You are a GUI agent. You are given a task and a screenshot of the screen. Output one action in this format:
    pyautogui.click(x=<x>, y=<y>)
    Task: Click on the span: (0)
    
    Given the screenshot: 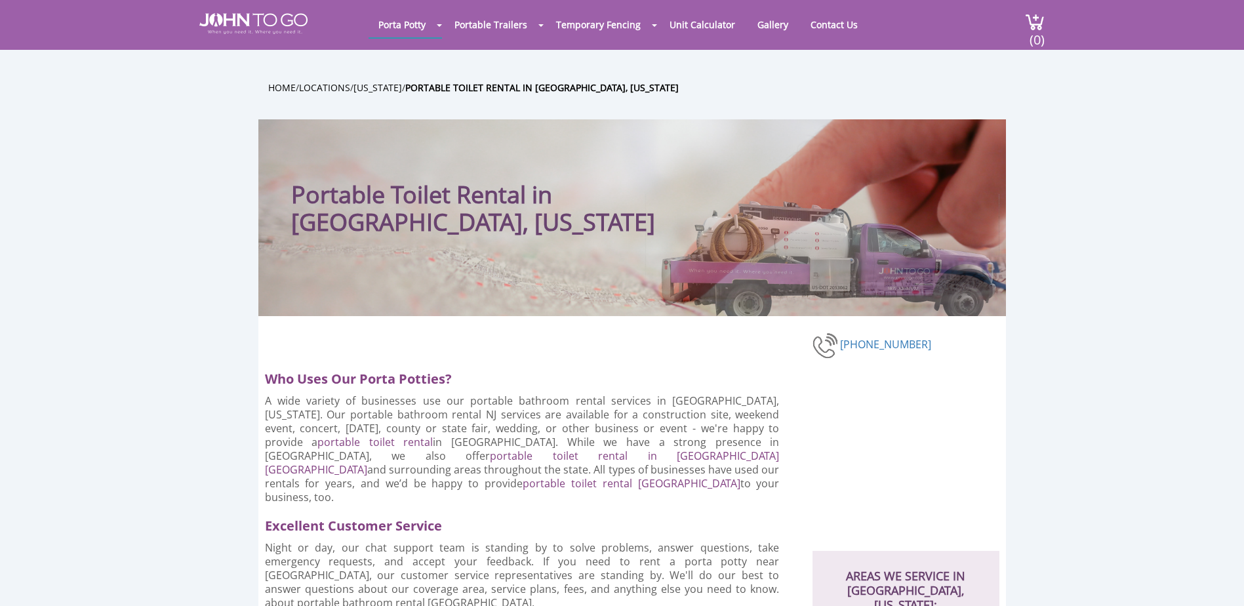 What is the action you would take?
    pyautogui.click(x=1037, y=34)
    